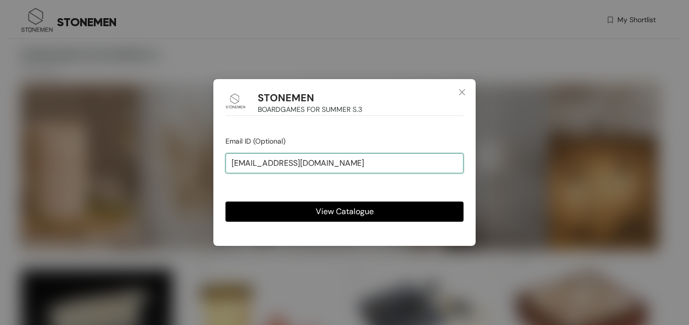 This screenshot has height=325, width=689. What do you see at coordinates (344, 211) in the screenshot?
I see `span: View Catalogue` at bounding box center [344, 211].